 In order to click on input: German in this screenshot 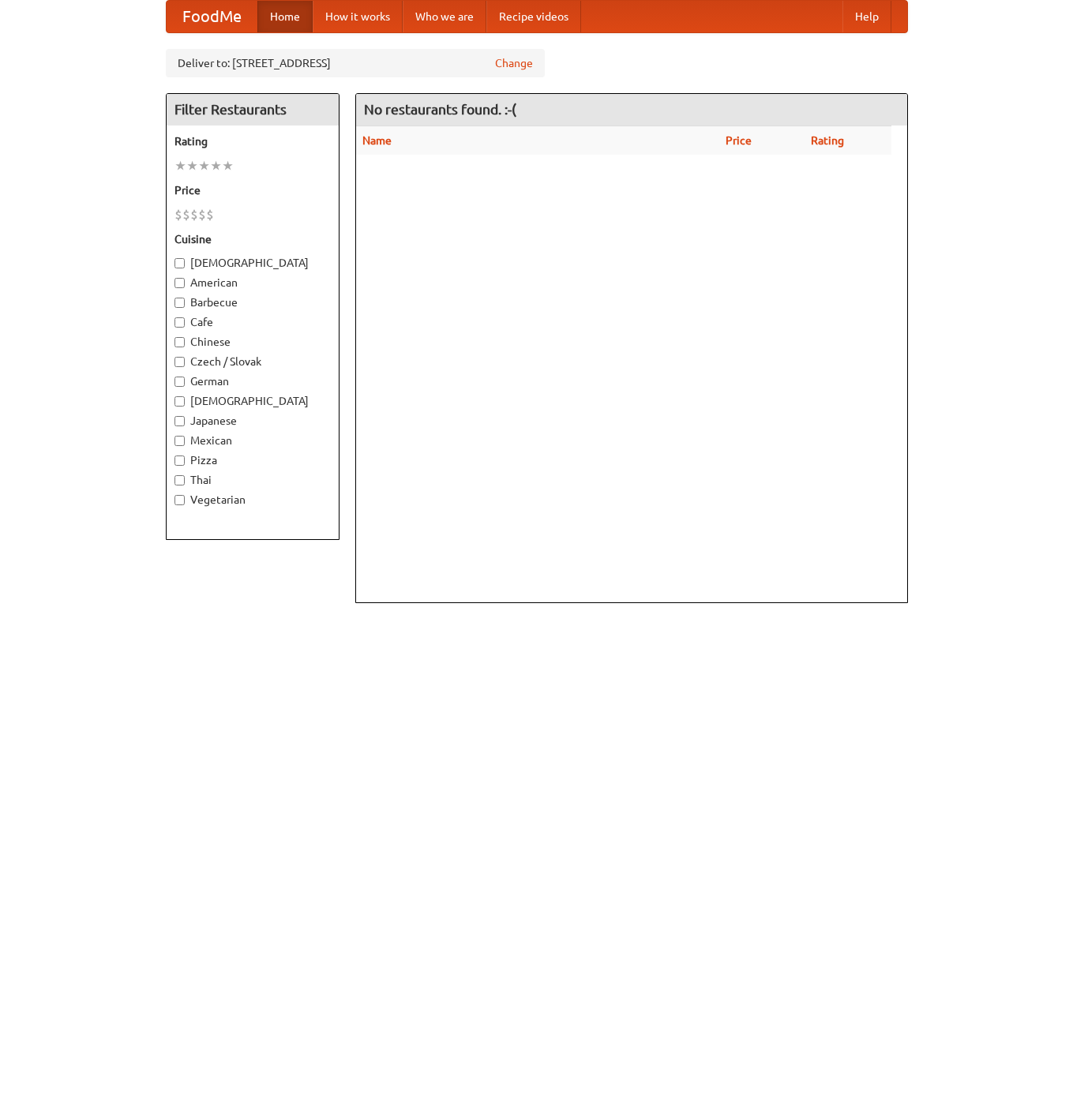, I will do `click(179, 381)`.